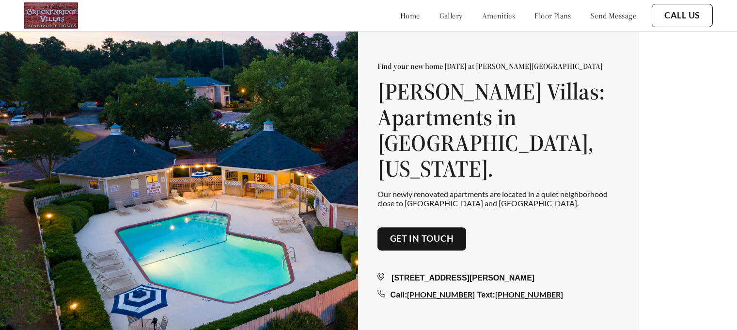 The height and width of the screenshot is (330, 737). Describe the element at coordinates (399, 294) in the screenshot. I see `span: Call:` at that location.